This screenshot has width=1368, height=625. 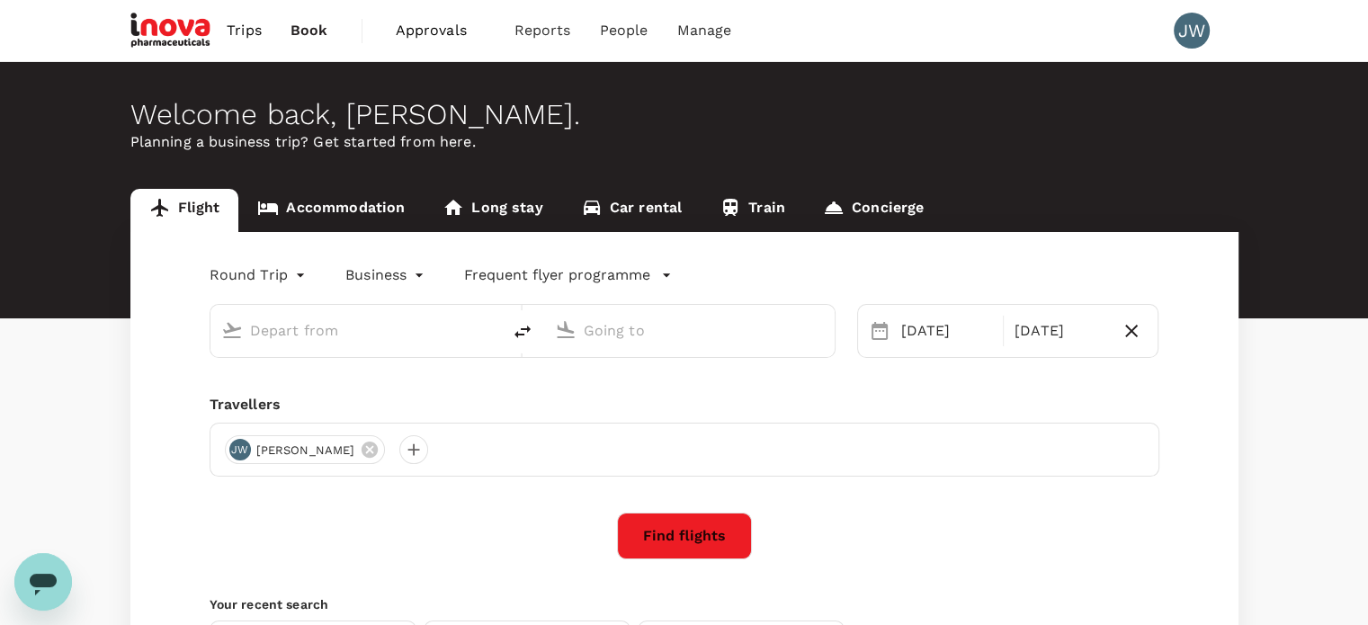 What do you see at coordinates (684, 536) in the screenshot?
I see `button: Find flights` at bounding box center [684, 536].